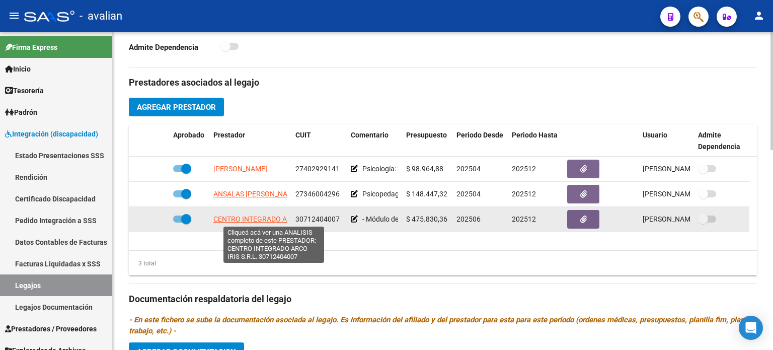  Describe the element at coordinates (142, 263) in the screenshot. I see `div: 3 total` at that location.